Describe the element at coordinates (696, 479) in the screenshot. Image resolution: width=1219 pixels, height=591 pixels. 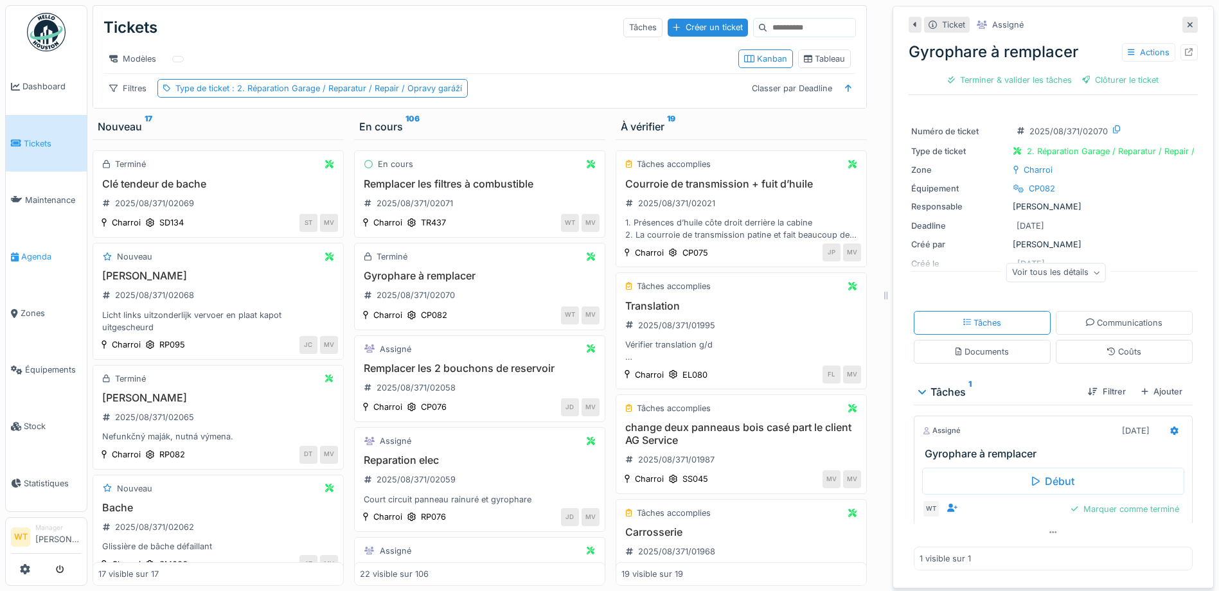
I see `div: SS045` at that location.